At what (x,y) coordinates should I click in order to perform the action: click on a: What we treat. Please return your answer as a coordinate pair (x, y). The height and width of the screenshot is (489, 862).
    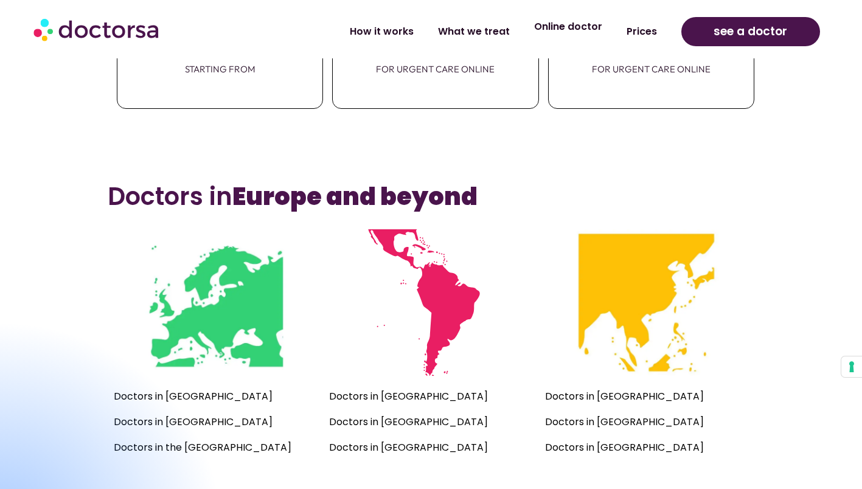
    Looking at the image, I should click on (474, 32).